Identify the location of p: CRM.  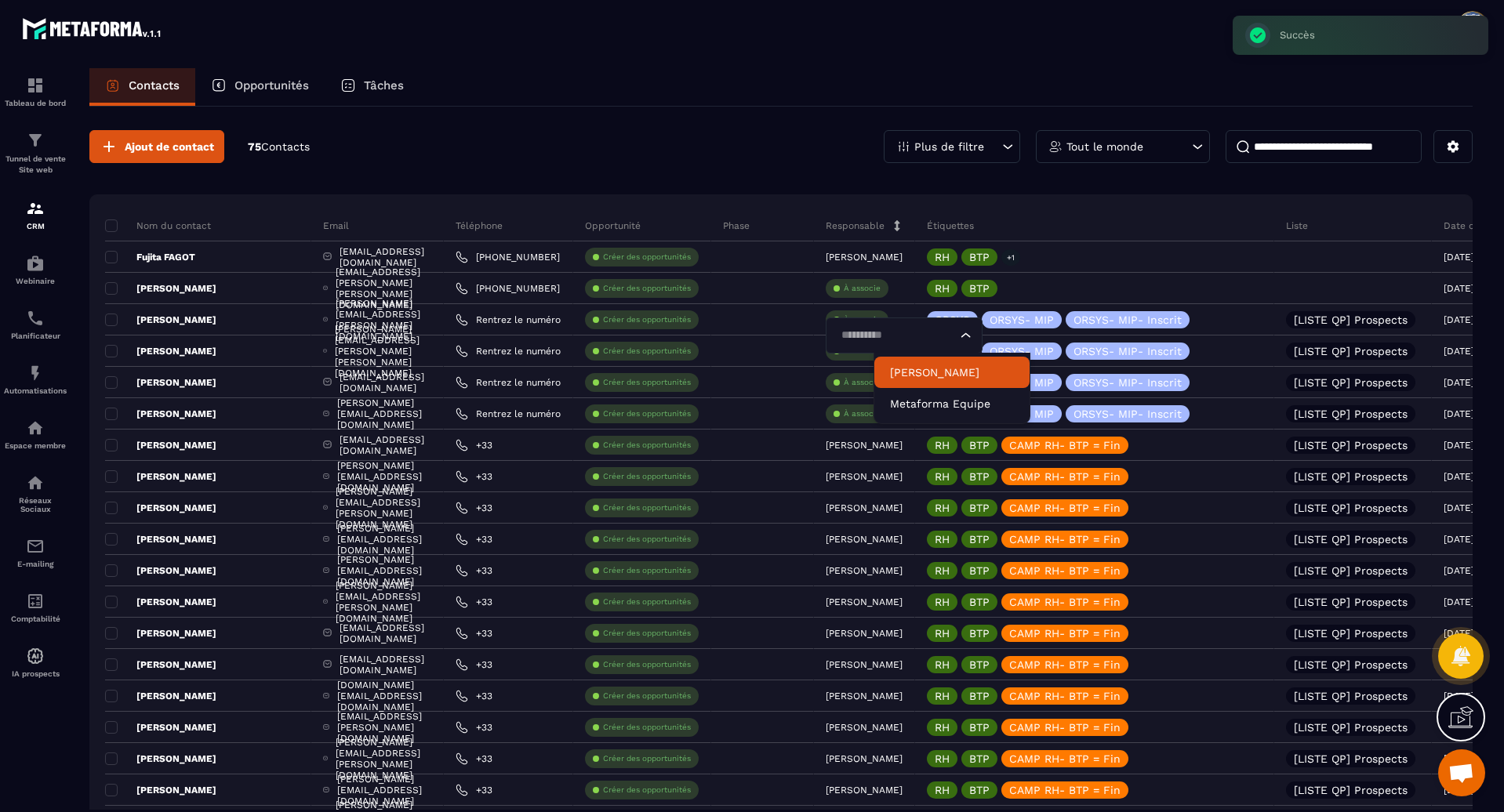
(36, 226).